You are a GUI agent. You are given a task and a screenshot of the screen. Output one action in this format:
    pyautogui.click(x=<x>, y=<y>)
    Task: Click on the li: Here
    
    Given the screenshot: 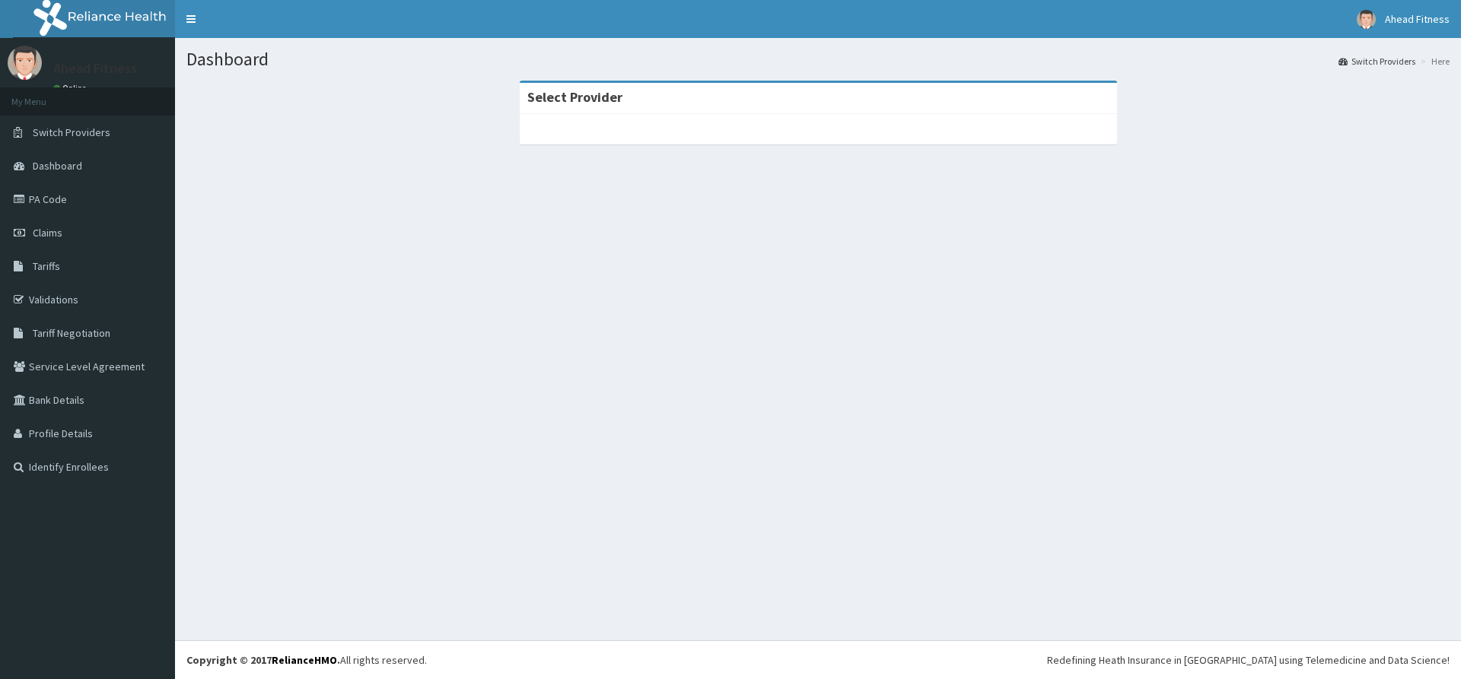 What is the action you would take?
    pyautogui.click(x=1433, y=61)
    